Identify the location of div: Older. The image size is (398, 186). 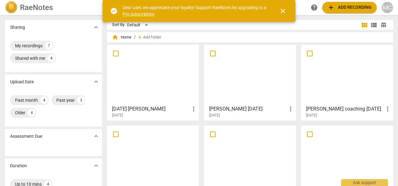
(20, 113).